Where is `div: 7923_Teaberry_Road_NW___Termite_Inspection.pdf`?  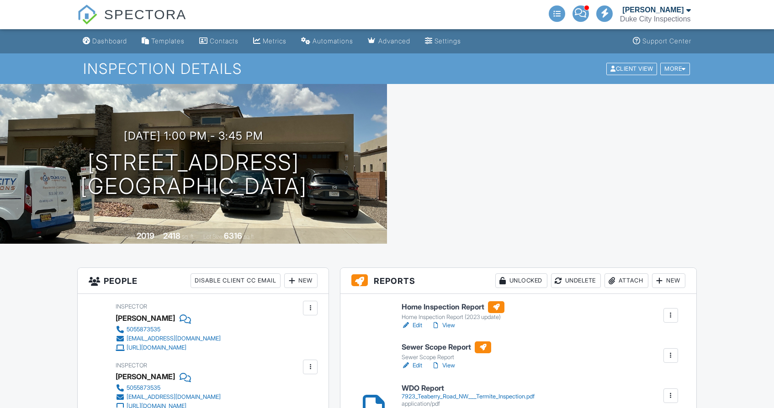 div: 7923_Teaberry_Road_NW___Termite_Inspection.pdf is located at coordinates (468, 397).